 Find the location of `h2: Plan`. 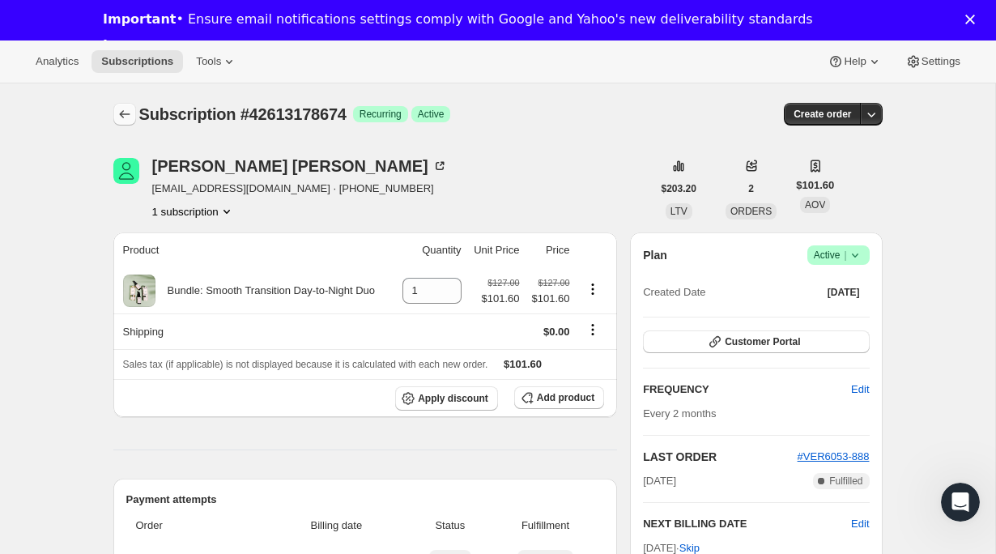

h2: Plan is located at coordinates (655, 255).